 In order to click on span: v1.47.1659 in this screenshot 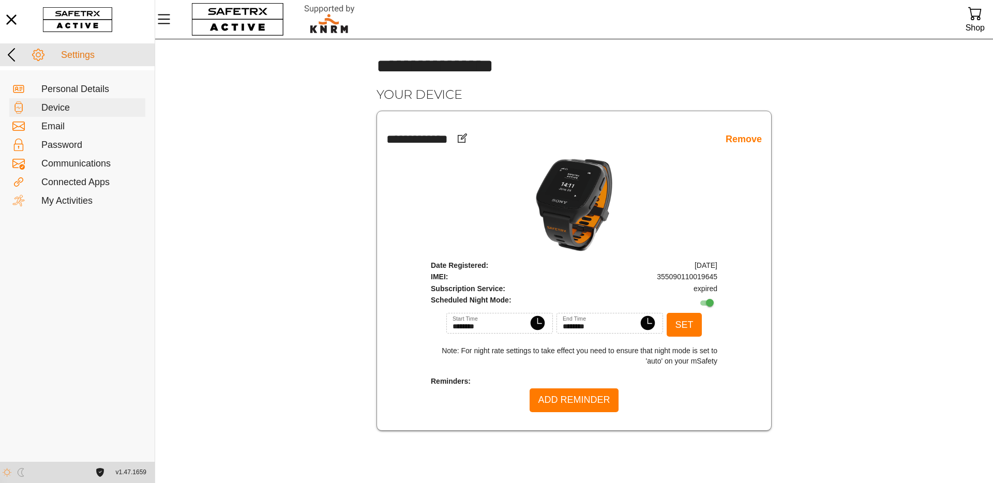, I will do `click(131, 472)`.